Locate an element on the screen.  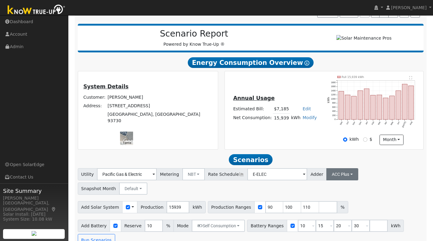
text: 1800 is located at coordinates (334, 82).